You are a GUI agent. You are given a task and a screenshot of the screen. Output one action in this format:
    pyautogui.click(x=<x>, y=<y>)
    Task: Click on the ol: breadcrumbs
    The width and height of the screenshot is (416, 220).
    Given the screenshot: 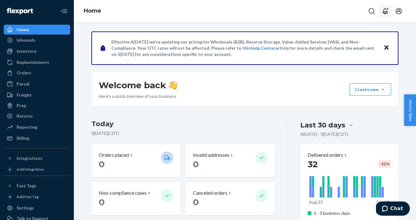 What is the action you would take?
    pyautogui.click(x=92, y=11)
    